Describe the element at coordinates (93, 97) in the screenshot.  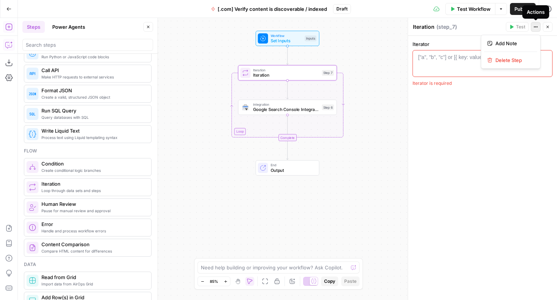
I see `span: Create a valid, structured JSON object` at that location.